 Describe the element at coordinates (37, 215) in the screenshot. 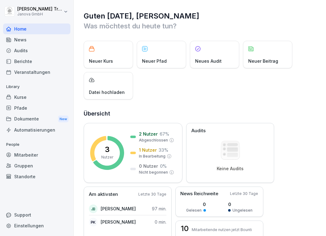

I see `div: Support` at that location.